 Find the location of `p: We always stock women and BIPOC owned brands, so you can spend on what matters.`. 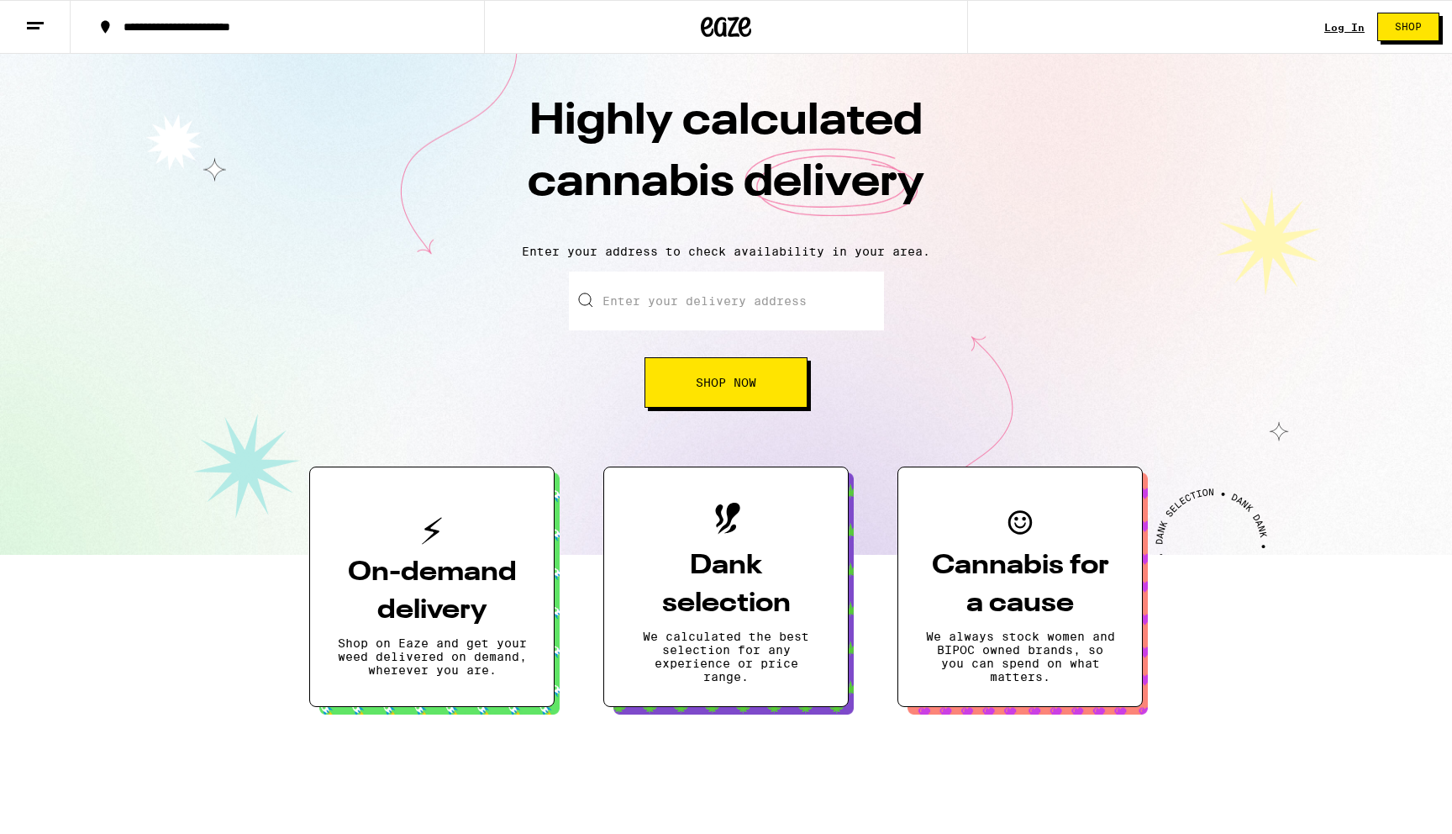

p: We always stock women and BIPOC owned brands, so you can spend on what matters. is located at coordinates (1020, 656).